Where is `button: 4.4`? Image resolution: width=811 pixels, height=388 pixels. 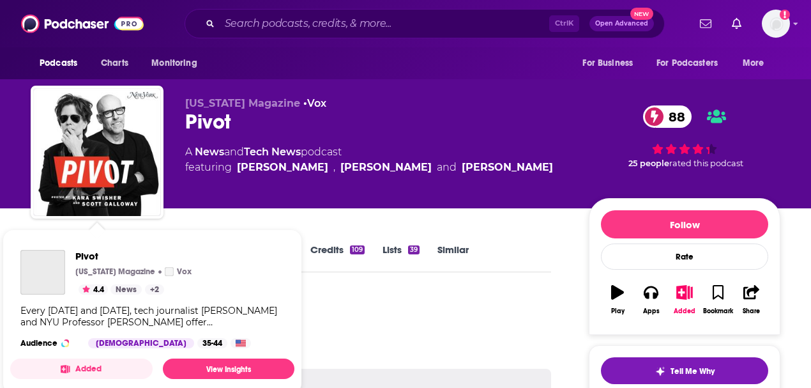
button: 4.4 is located at coordinates (93, 289).